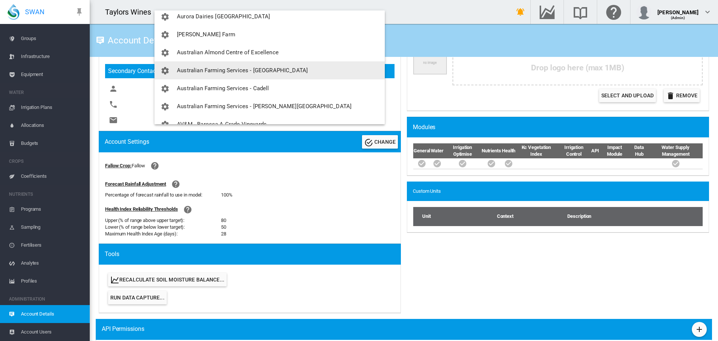 This screenshot has height=341, width=718. What do you see at coordinates (270, 70) in the screenshot?
I see `button: You have 'Admin' permissions to Australian Farming Services - Augusta` at bounding box center [270, 70].